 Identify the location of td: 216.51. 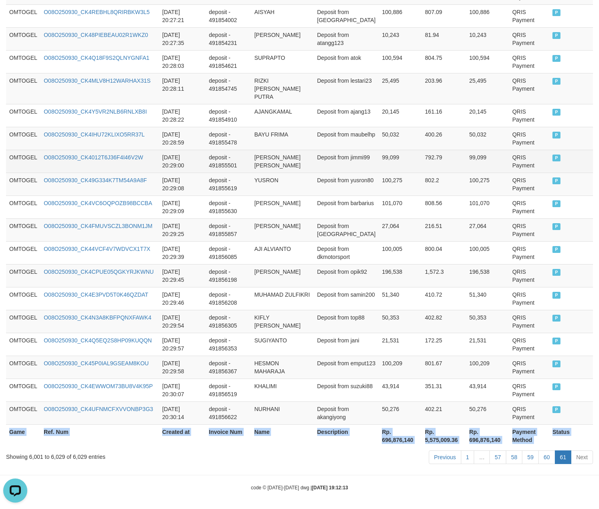
(444, 230).